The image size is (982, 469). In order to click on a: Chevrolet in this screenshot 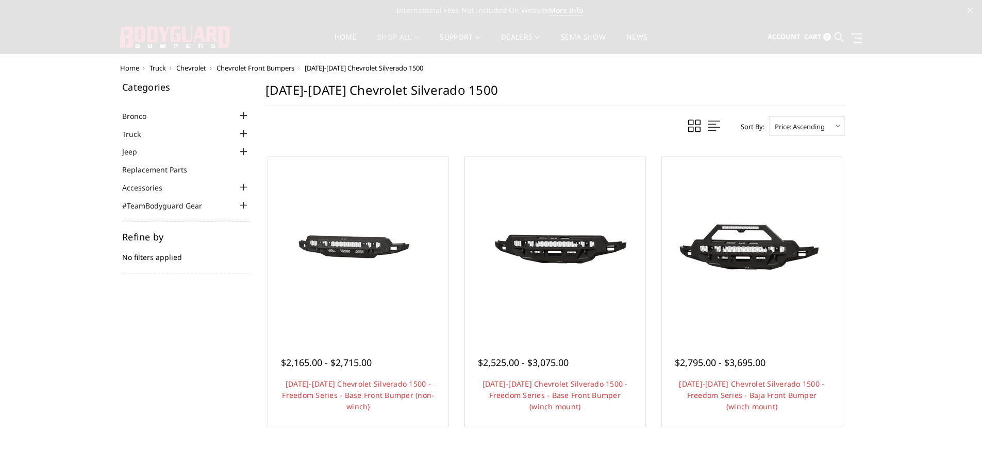, I will do `click(191, 68)`.